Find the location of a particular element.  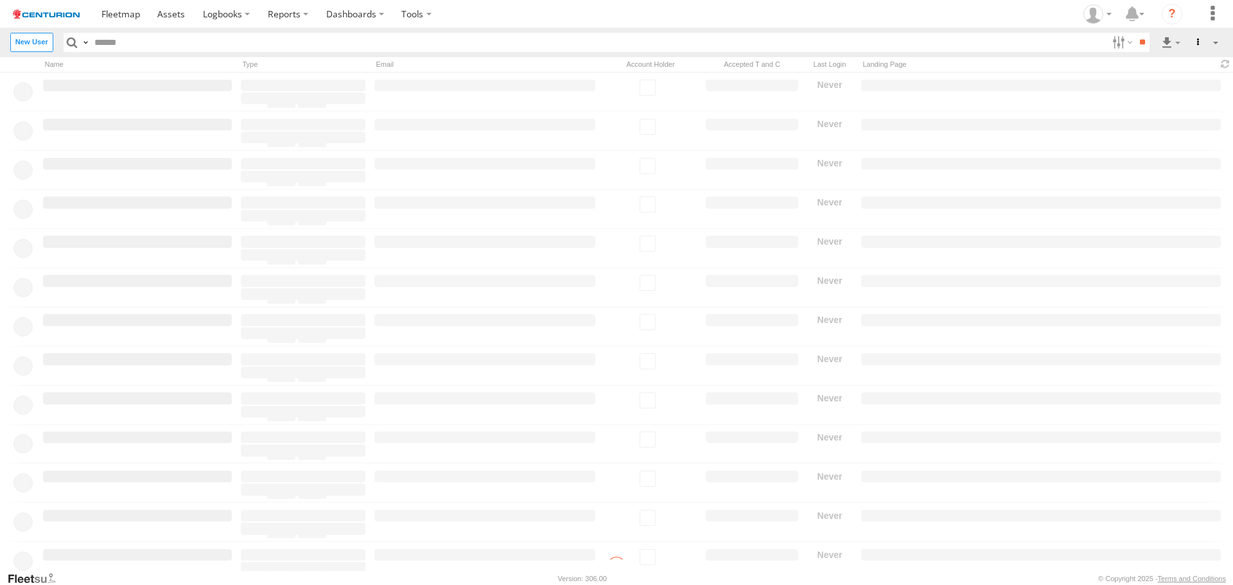

span: Refresh is located at coordinates (1225, 64).